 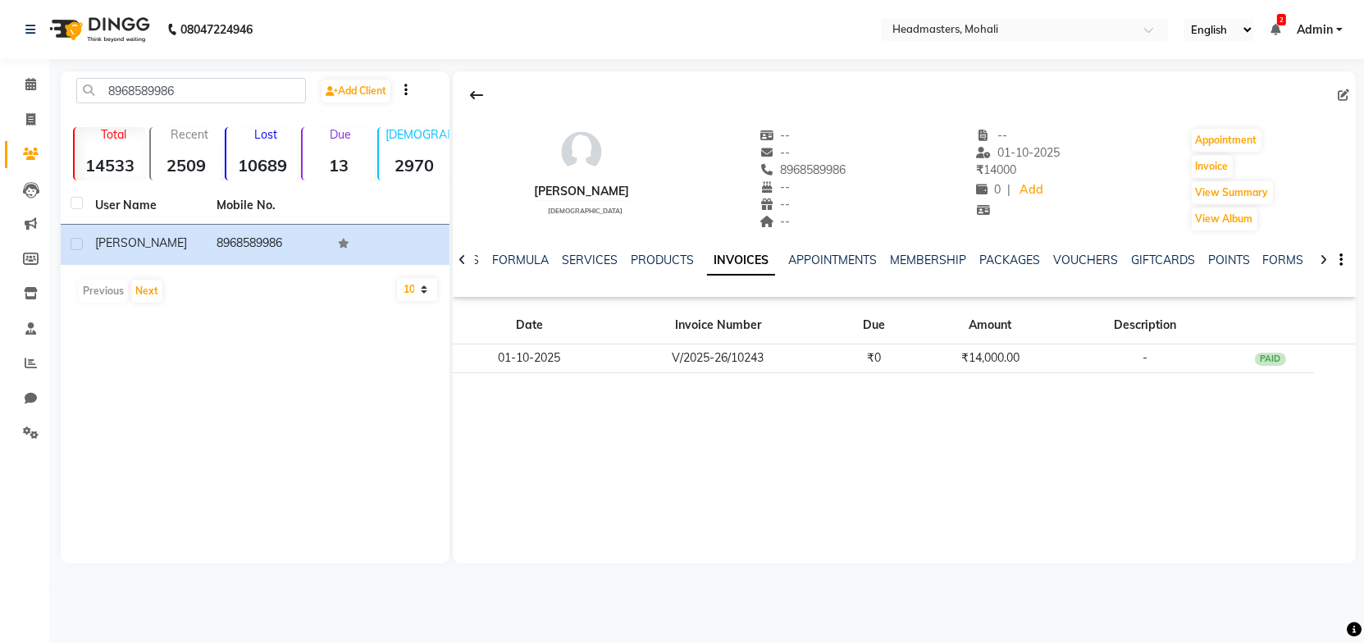 What do you see at coordinates (186, 165) in the screenshot?
I see `strong: 2509` at bounding box center [186, 165].